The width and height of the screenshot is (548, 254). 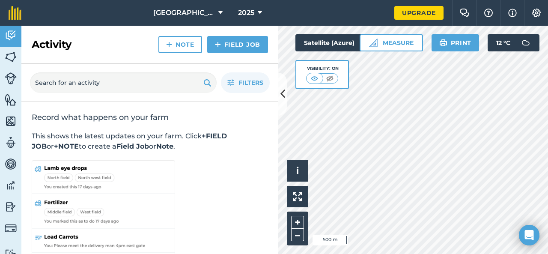 I want to click on button: Satellite (Azure), so click(x=337, y=43).